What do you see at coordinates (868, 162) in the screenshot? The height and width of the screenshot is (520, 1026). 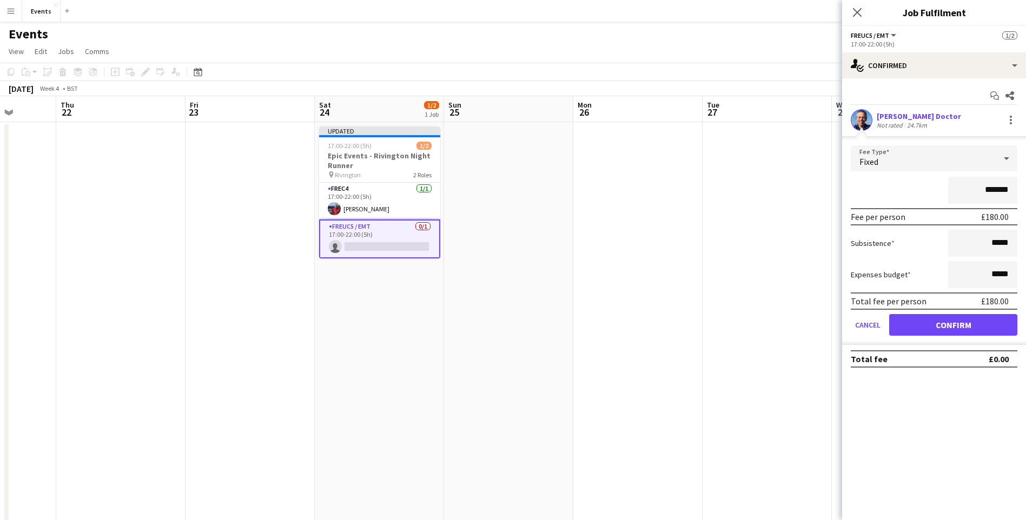 I see `span: Fixed` at bounding box center [868, 162].